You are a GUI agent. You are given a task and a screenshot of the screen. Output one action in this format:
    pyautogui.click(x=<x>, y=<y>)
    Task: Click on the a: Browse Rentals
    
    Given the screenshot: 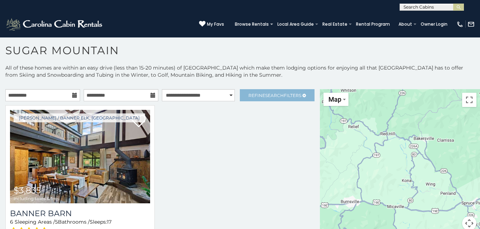 What is the action you would take?
    pyautogui.click(x=252, y=24)
    